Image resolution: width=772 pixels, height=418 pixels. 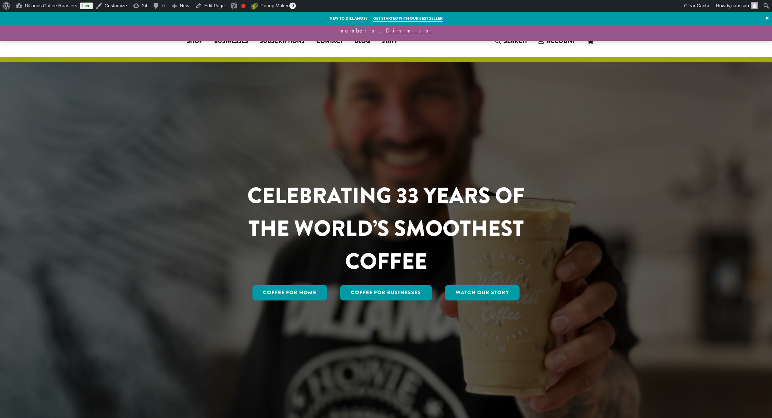 I want to click on span: carissah, so click(x=740, y=5).